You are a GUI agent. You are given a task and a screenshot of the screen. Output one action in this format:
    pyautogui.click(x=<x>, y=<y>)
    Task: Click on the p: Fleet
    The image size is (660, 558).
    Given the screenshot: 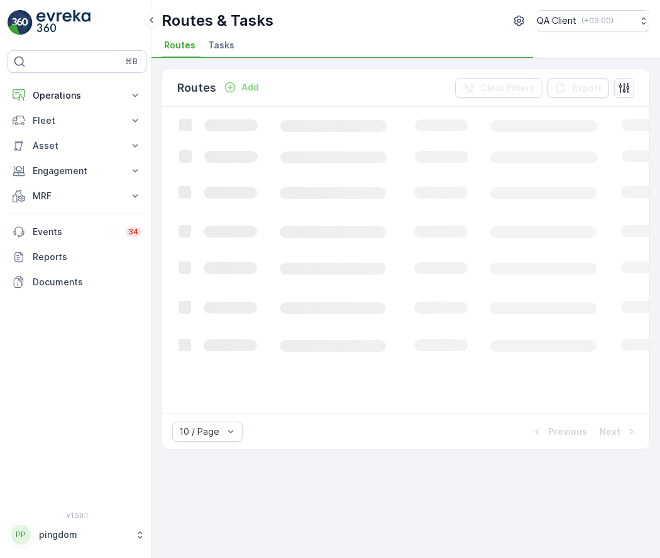 What is the action you would take?
    pyautogui.click(x=77, y=121)
    